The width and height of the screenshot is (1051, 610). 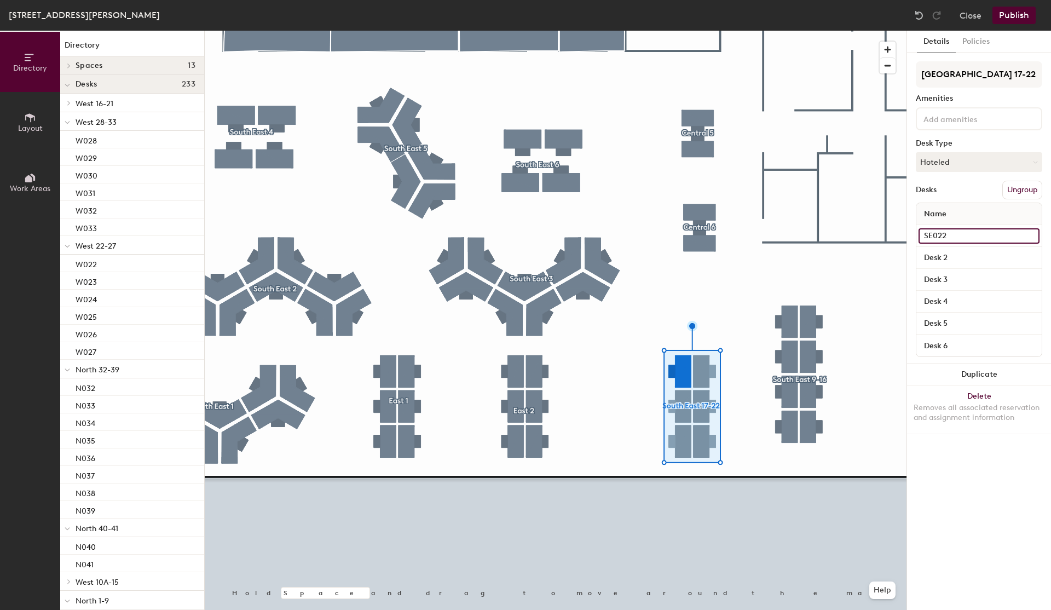 What do you see at coordinates (132, 48) in the screenshot?
I see `h1: Directory` at bounding box center [132, 48].